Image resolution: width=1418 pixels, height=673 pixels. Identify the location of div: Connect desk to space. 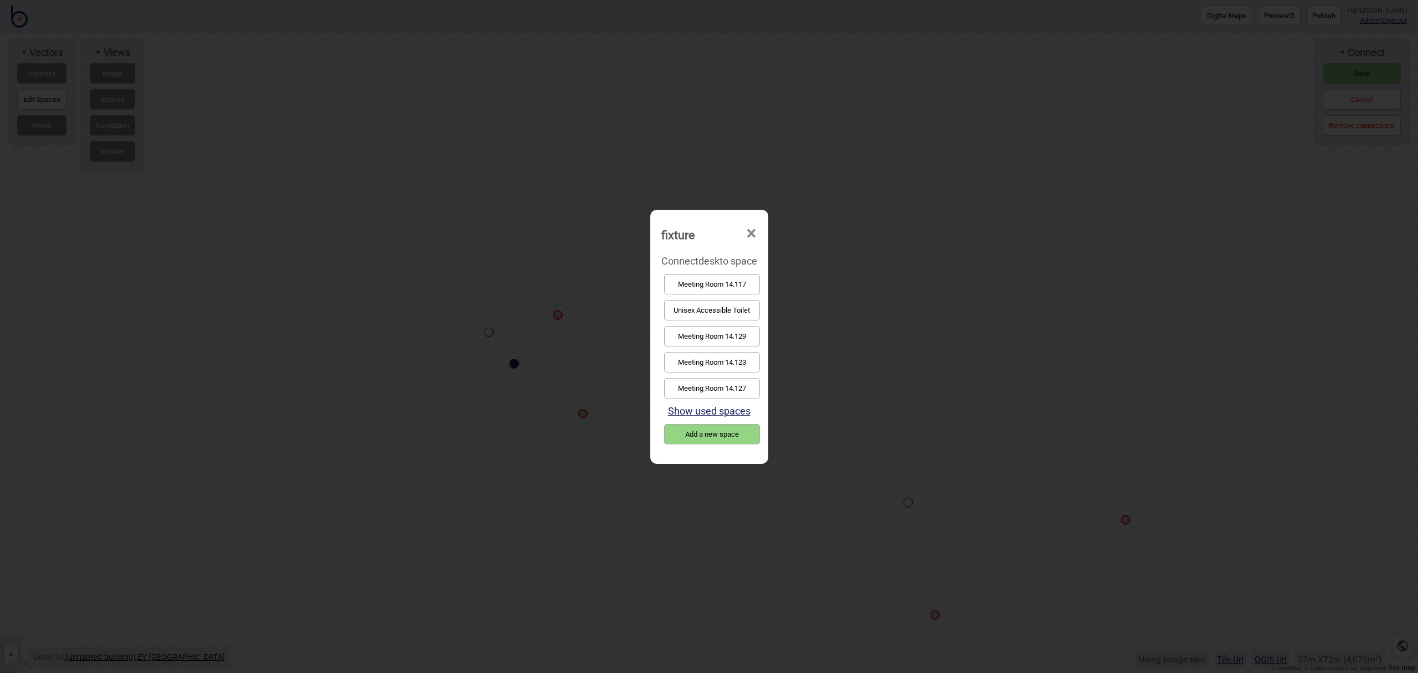
(709, 261).